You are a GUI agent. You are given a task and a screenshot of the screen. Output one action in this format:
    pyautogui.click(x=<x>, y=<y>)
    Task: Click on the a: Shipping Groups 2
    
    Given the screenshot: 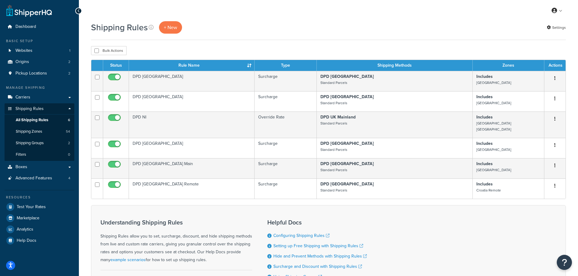 What is the action you would take?
    pyautogui.click(x=39, y=143)
    